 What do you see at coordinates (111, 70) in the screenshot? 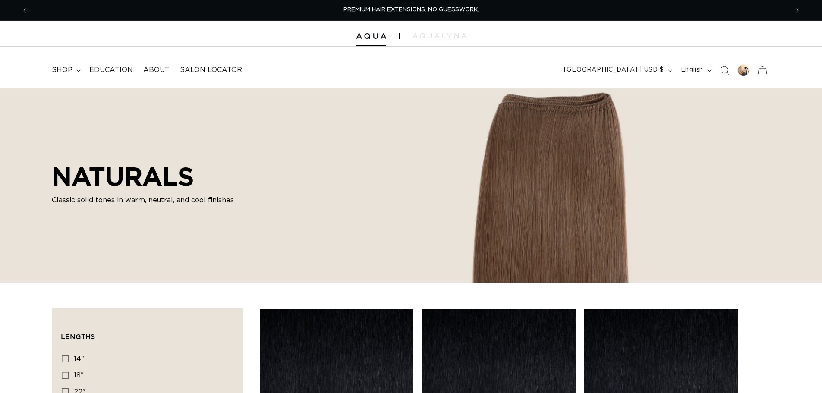
I see `a: Education` at bounding box center [111, 70].